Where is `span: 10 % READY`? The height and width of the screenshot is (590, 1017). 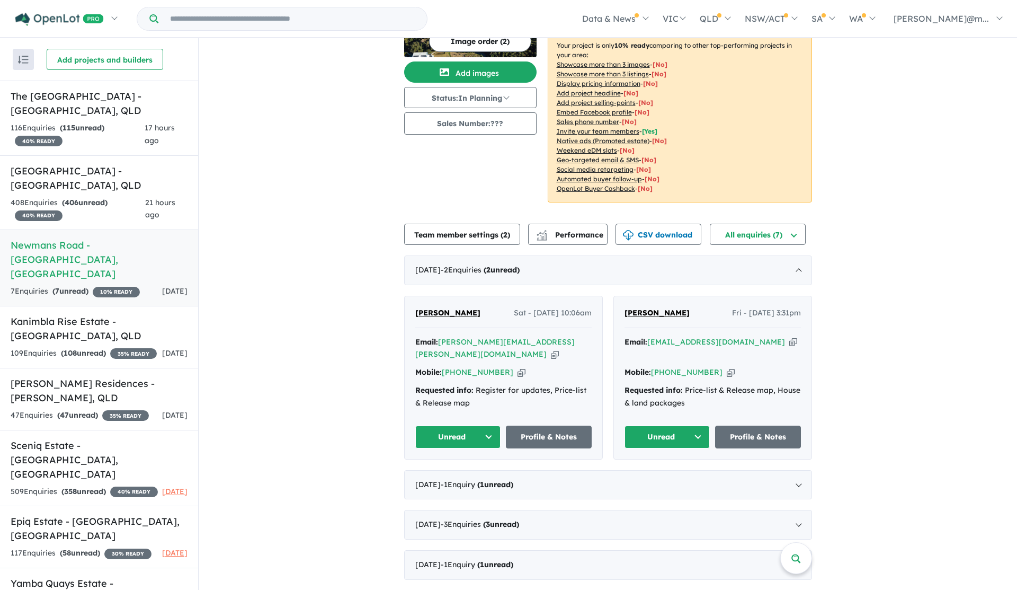
span: 10 % READY is located at coordinates (116, 292).